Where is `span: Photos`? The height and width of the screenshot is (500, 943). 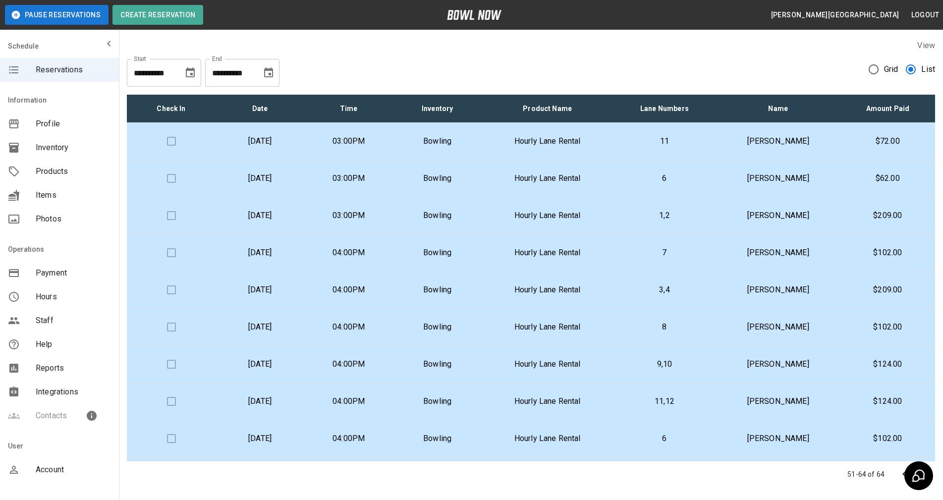 span: Photos is located at coordinates (73, 219).